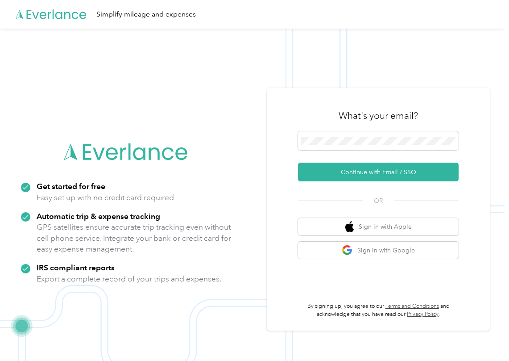 This screenshot has width=509, height=361. Describe the element at coordinates (350, 226) in the screenshot. I see `img: apple logo` at that location.